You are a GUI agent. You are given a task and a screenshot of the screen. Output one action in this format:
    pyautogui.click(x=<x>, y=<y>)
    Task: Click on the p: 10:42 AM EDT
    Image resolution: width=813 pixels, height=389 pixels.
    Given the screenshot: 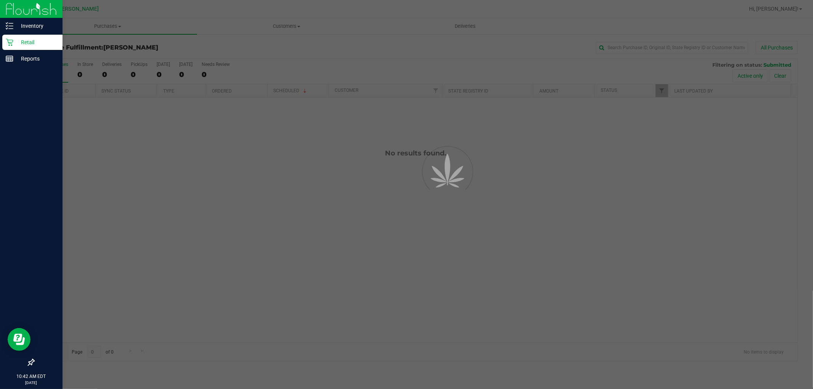 What is the action you would take?
    pyautogui.click(x=31, y=376)
    